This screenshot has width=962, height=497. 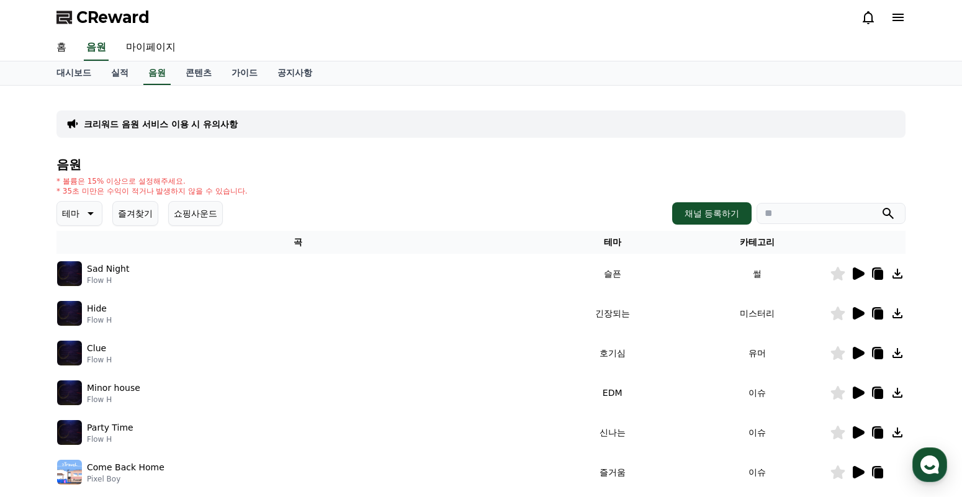 What do you see at coordinates (481, 165) in the screenshot?
I see `h4: 음원` at bounding box center [481, 165].